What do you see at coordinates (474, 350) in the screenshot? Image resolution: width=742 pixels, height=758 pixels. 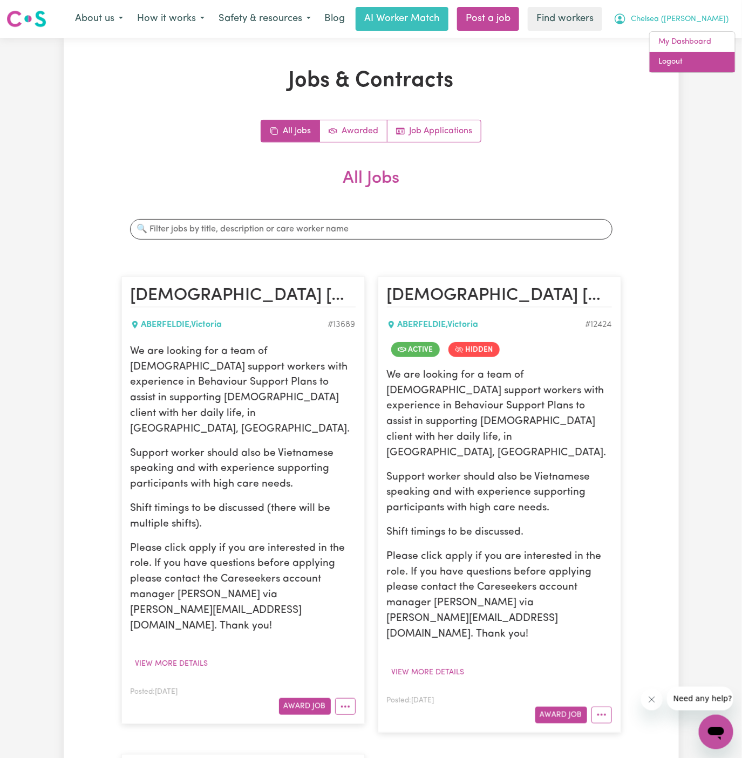 I see `span: Job is hidden` at bounding box center [474, 350].